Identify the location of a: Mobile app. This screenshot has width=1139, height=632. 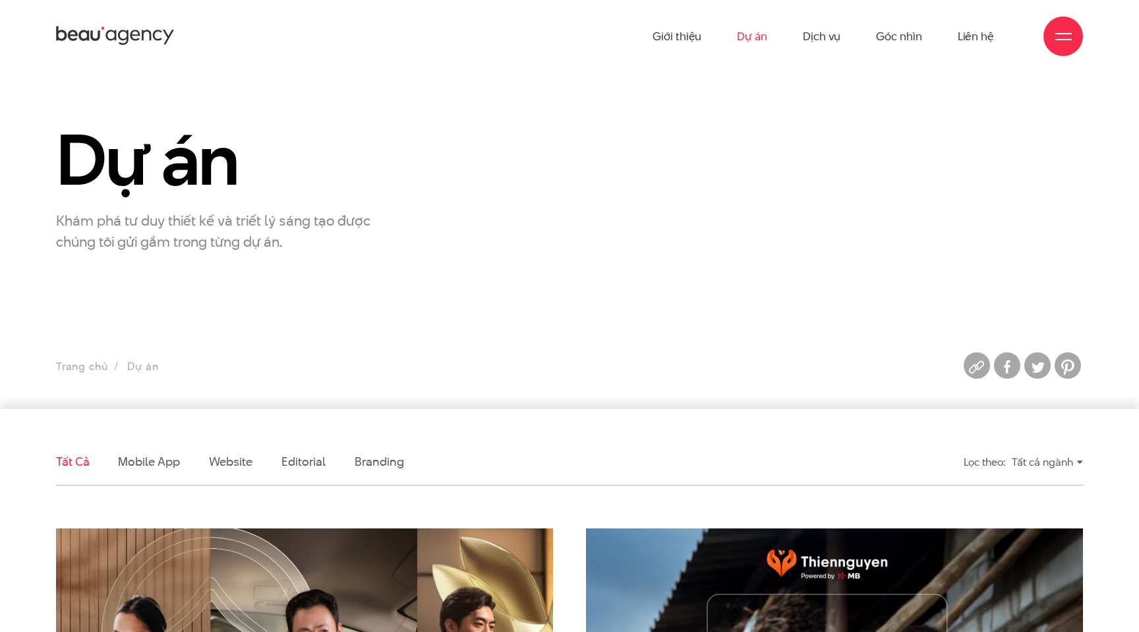
(148, 461).